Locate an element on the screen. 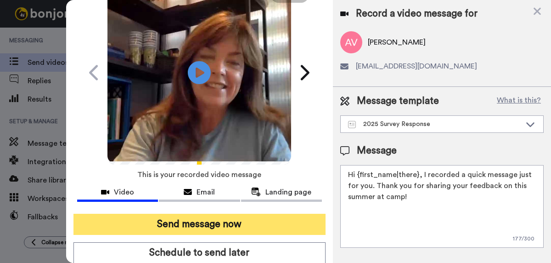  span: Email is located at coordinates (206, 192).